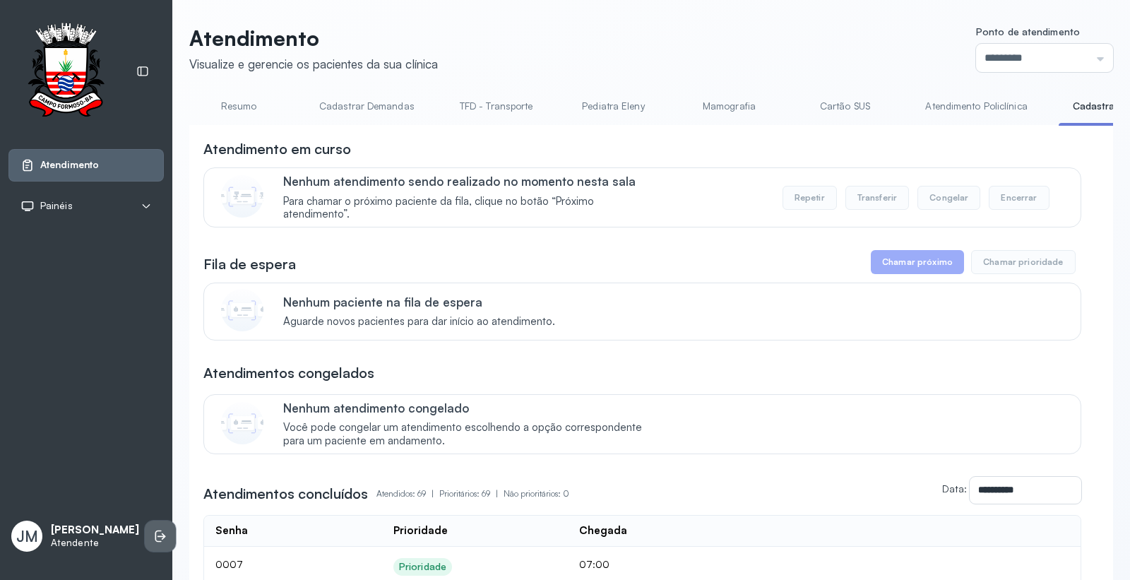  What do you see at coordinates (314, 38) in the screenshot?
I see `p: Atendimento` at bounding box center [314, 38].